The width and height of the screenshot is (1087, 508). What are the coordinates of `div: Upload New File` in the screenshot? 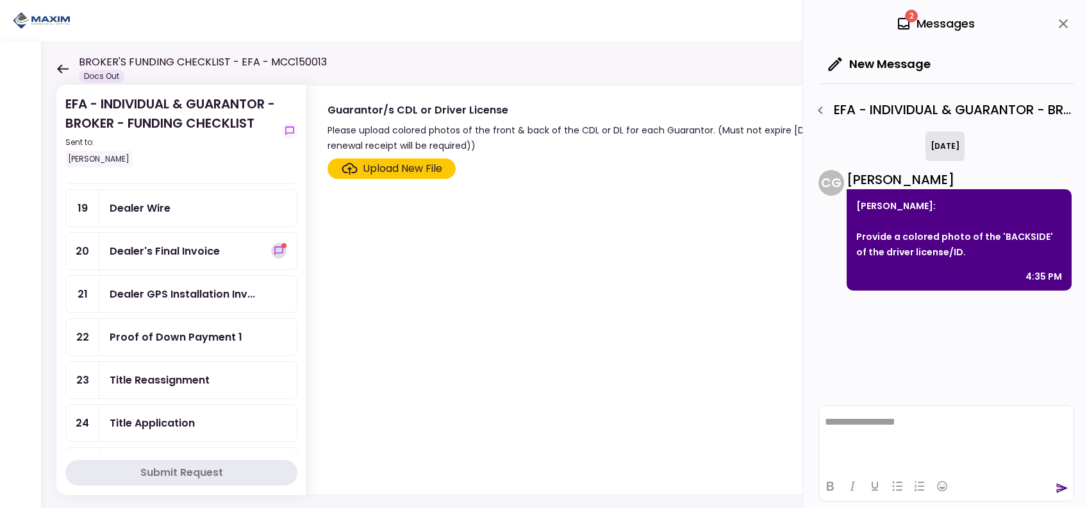 It's located at (403, 169).